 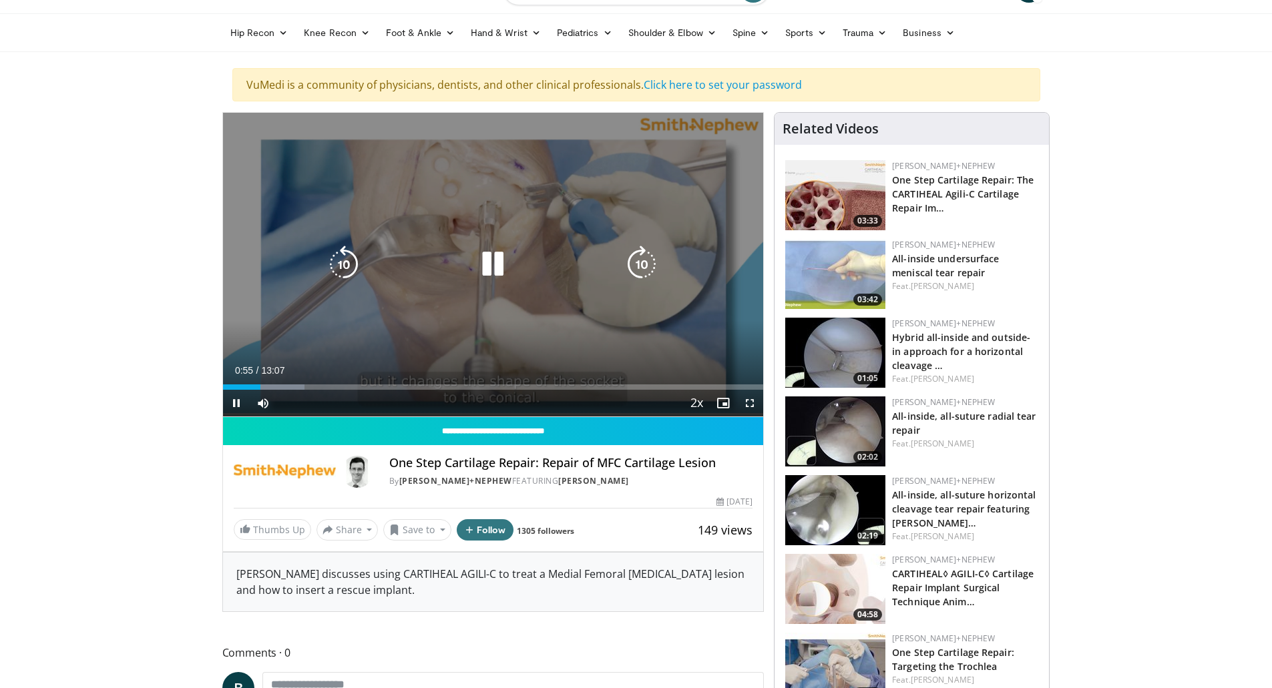 I want to click on a: 03:42, so click(x=835, y=274).